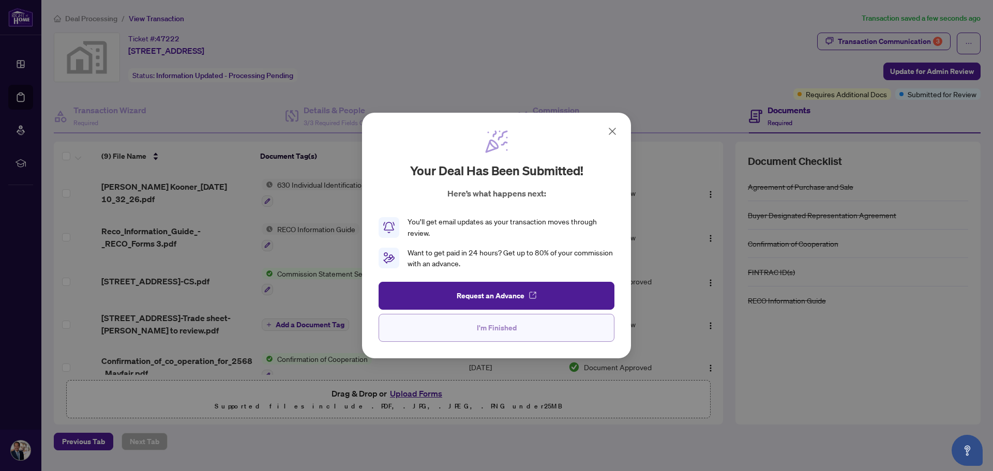  I want to click on div: You’ll get email updates as your transaction moves through review., so click(511, 227).